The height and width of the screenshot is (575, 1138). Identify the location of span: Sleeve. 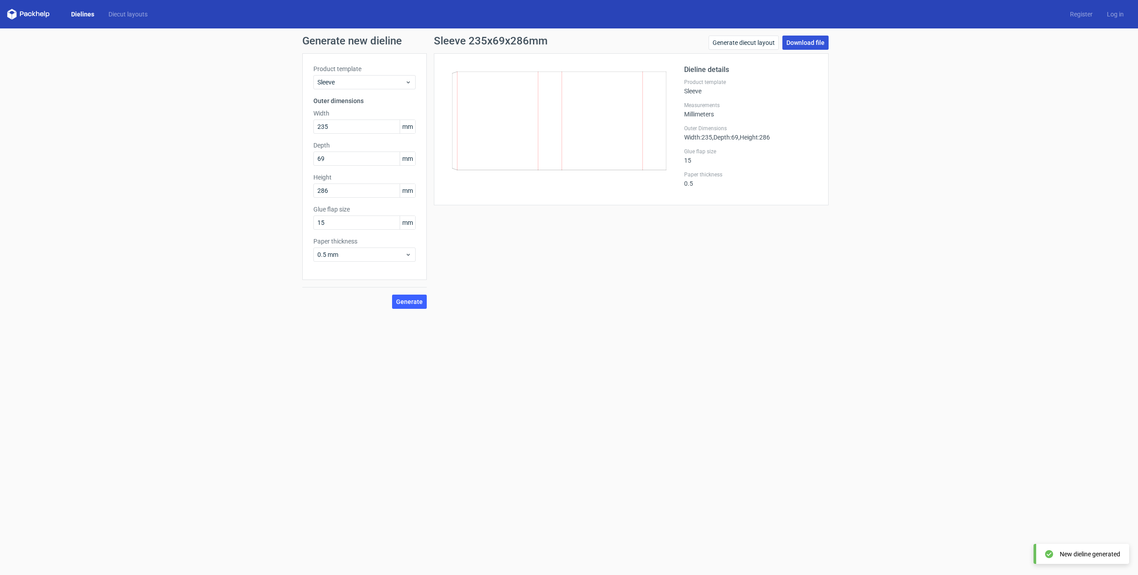
(361, 82).